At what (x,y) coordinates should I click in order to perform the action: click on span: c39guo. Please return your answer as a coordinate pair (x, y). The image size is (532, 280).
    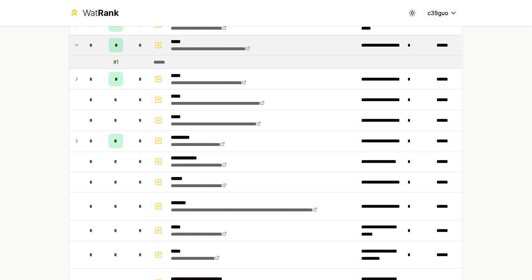
    Looking at the image, I should click on (438, 13).